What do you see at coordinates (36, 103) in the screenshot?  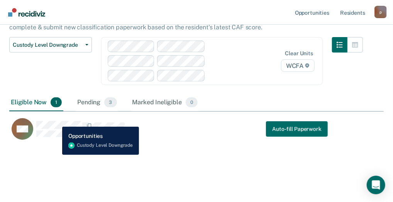 I see `div: Eligible Now1` at bounding box center [36, 103].